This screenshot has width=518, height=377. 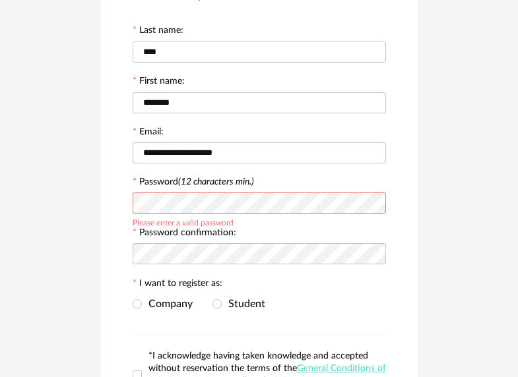 I want to click on label: I want to register as:, so click(x=177, y=285).